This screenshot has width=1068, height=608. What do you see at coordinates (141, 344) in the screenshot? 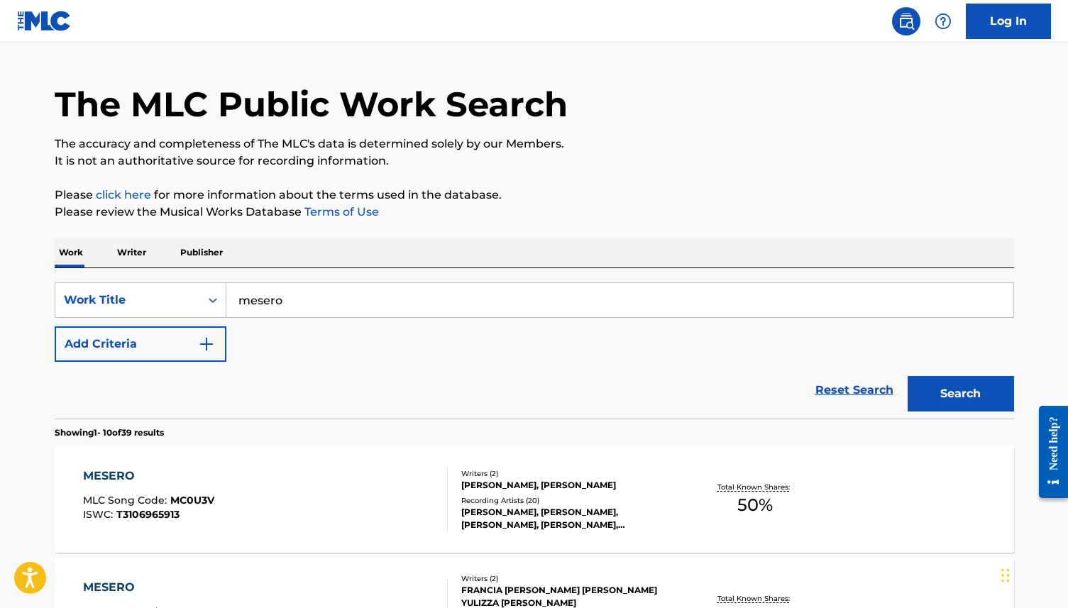
I see `button: Add Criteria` at bounding box center [141, 344].